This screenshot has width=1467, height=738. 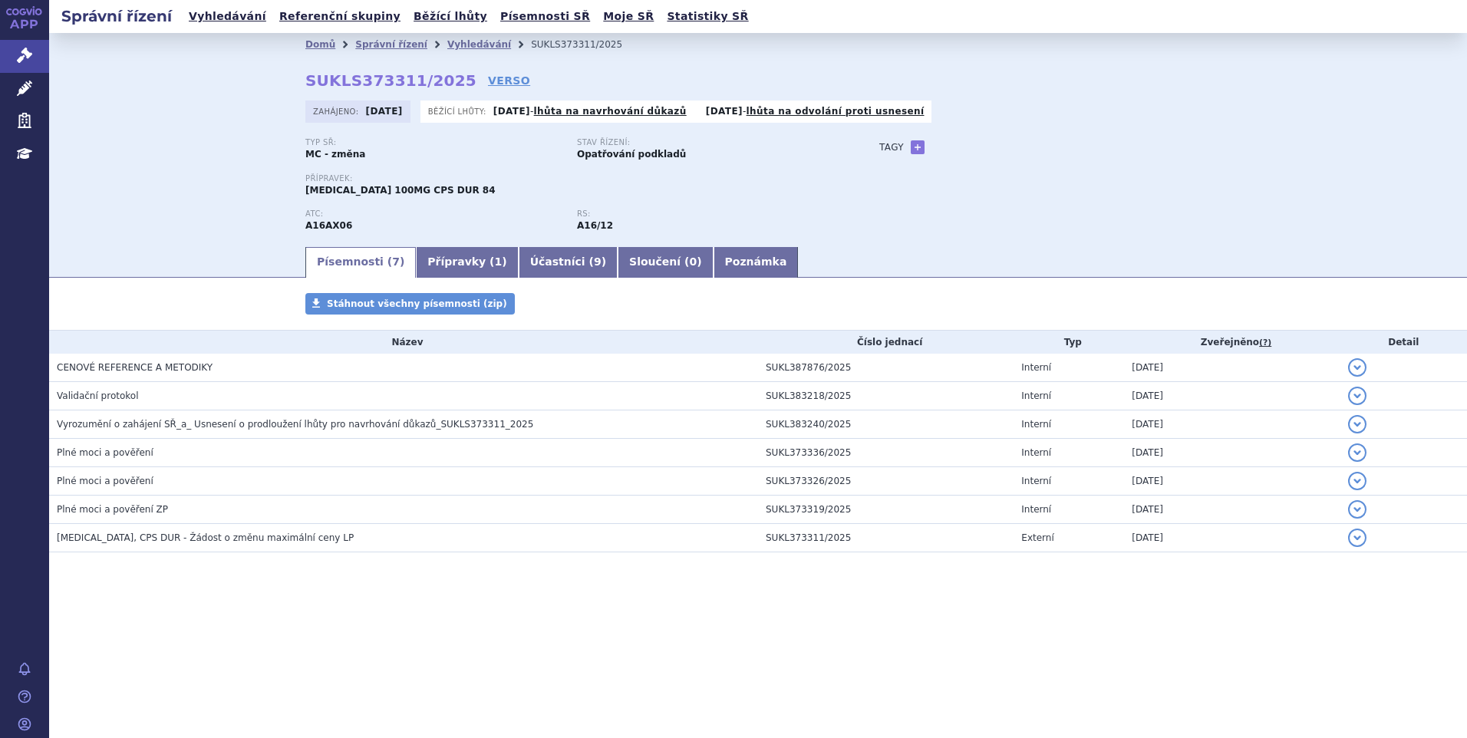 What do you see at coordinates (705, 214) in the screenshot?
I see `p: RS:` at bounding box center [705, 214].